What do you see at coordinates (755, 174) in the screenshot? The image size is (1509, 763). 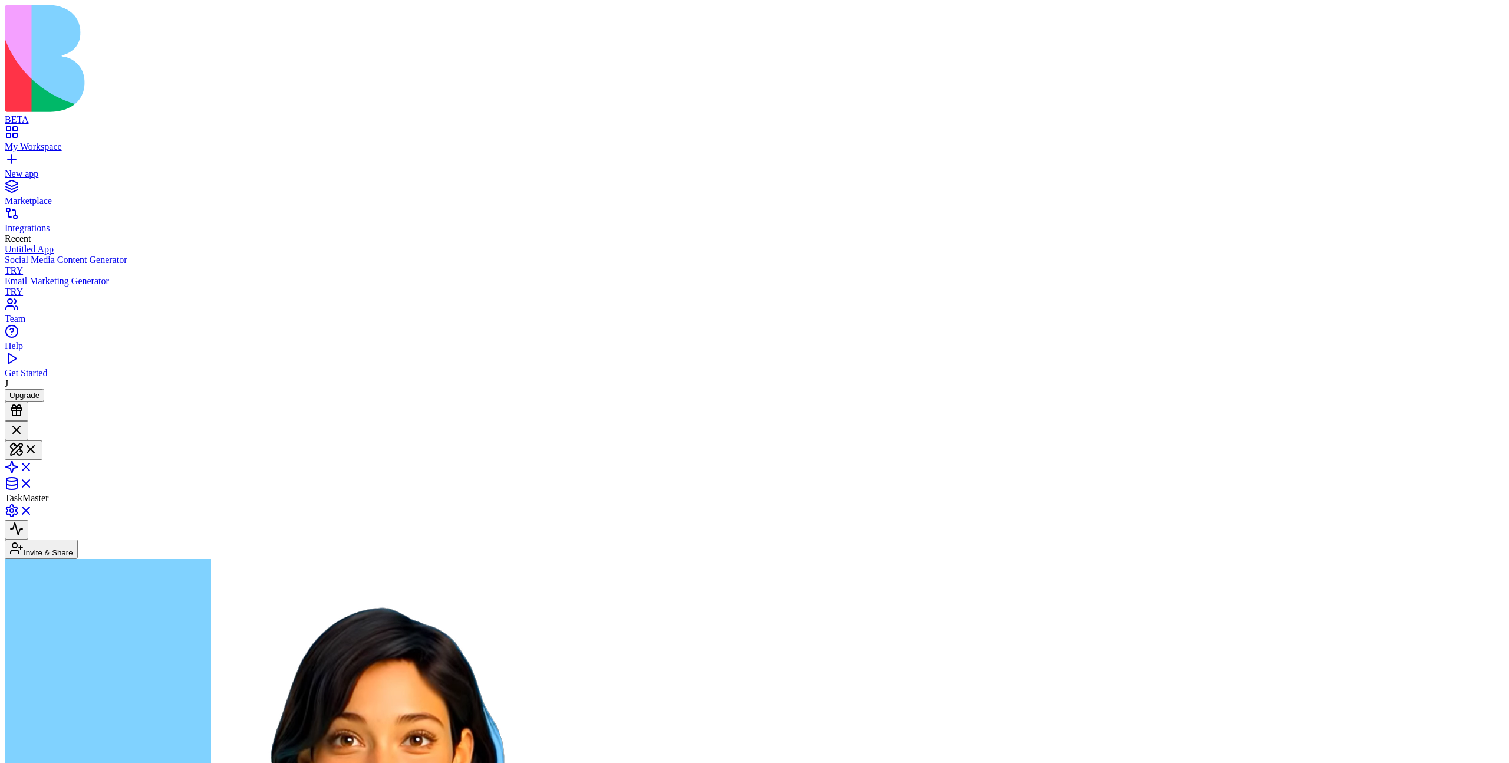 I see `div: New app` at bounding box center [755, 174].